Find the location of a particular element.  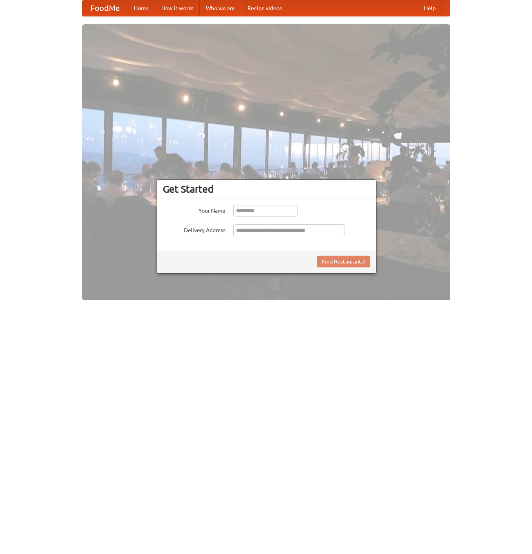

h3: Get Started is located at coordinates (266, 189).